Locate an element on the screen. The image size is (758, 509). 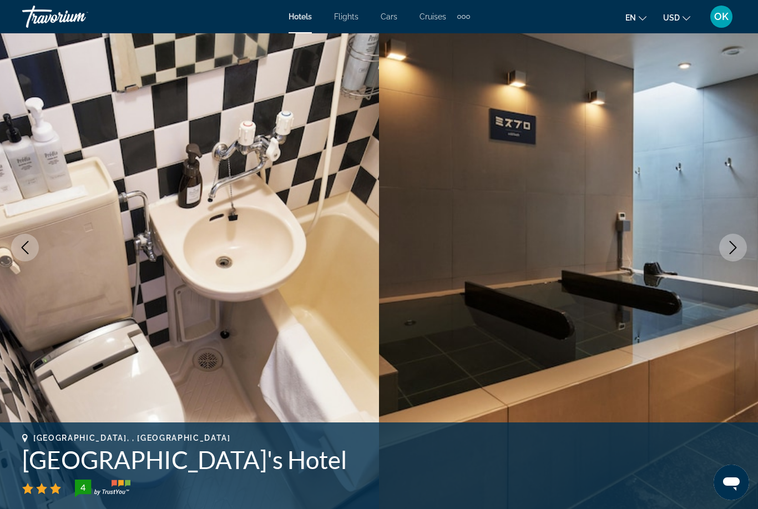
span: OK is located at coordinates (721, 17).